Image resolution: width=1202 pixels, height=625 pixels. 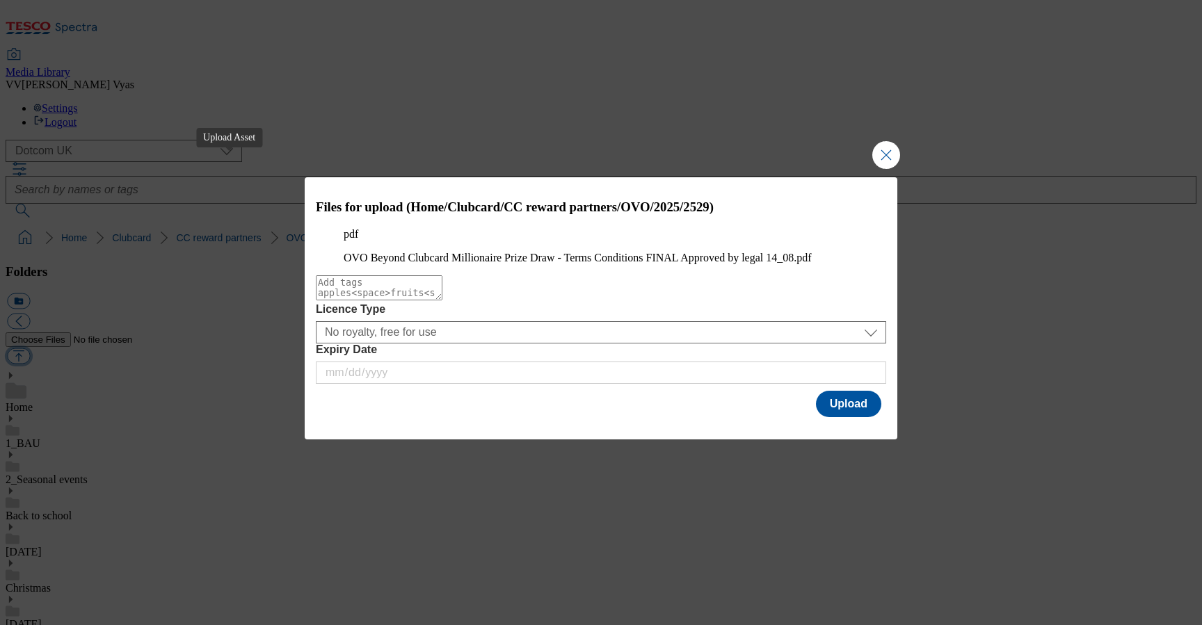 I want to click on div: Modal, so click(x=601, y=308).